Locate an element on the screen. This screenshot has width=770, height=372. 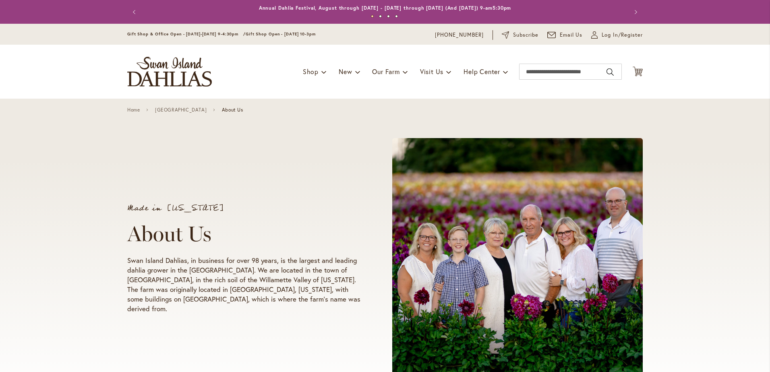
button: Next is located at coordinates (635, 12).